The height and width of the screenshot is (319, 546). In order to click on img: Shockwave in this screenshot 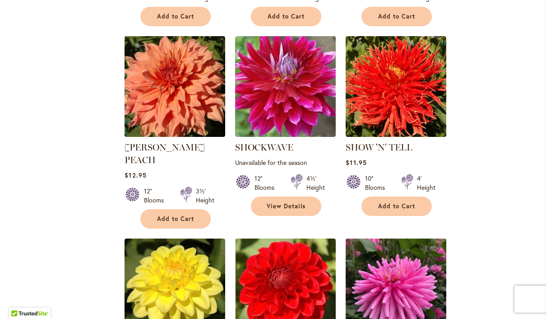, I will do `click(285, 86)`.